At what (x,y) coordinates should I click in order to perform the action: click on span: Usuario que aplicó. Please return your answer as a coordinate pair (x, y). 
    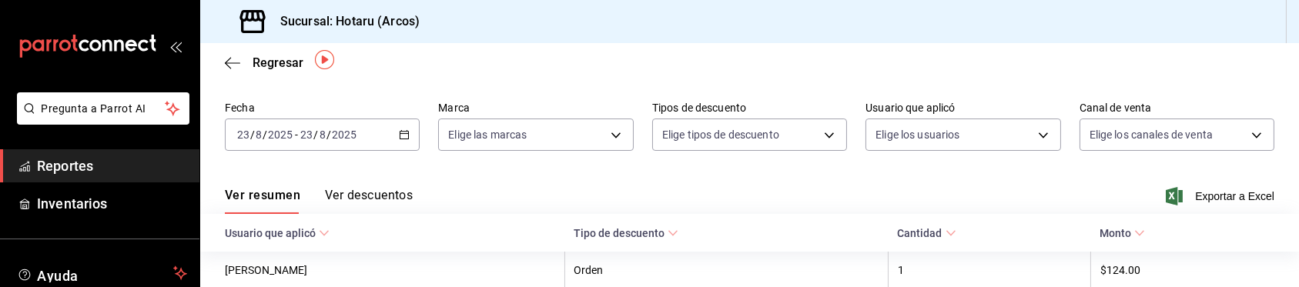
    Looking at the image, I should click on (277, 233).